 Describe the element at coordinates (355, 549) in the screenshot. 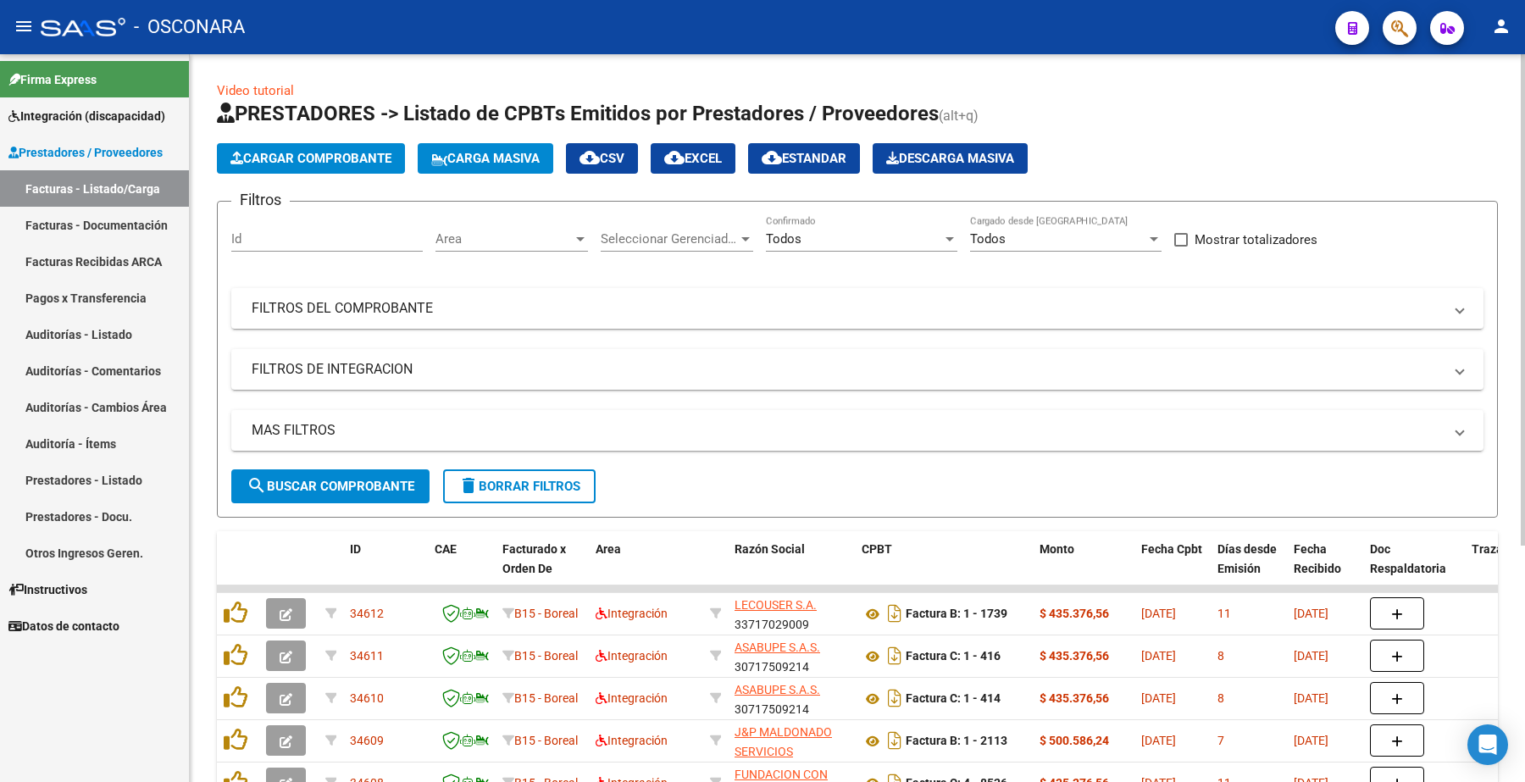

I see `span: ID` at that location.